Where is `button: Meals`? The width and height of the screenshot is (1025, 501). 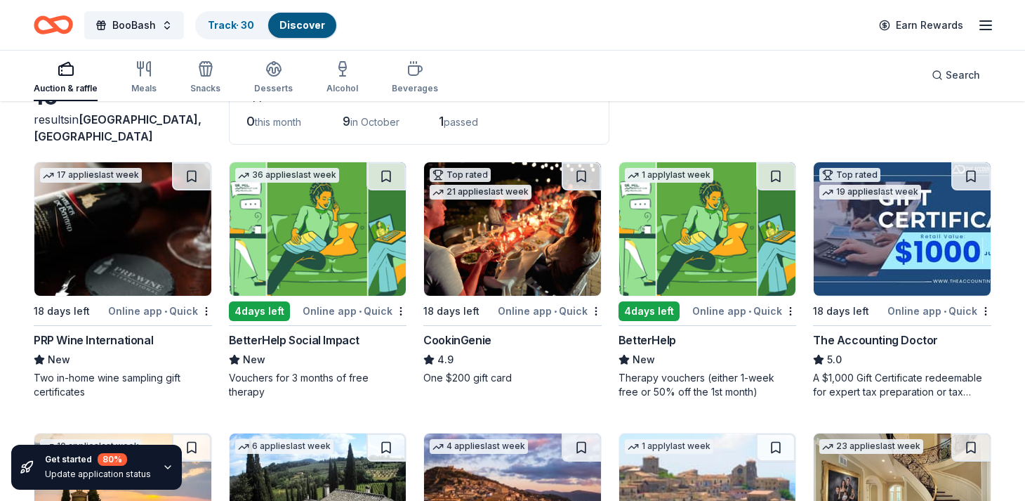 button: Meals is located at coordinates (144, 78).